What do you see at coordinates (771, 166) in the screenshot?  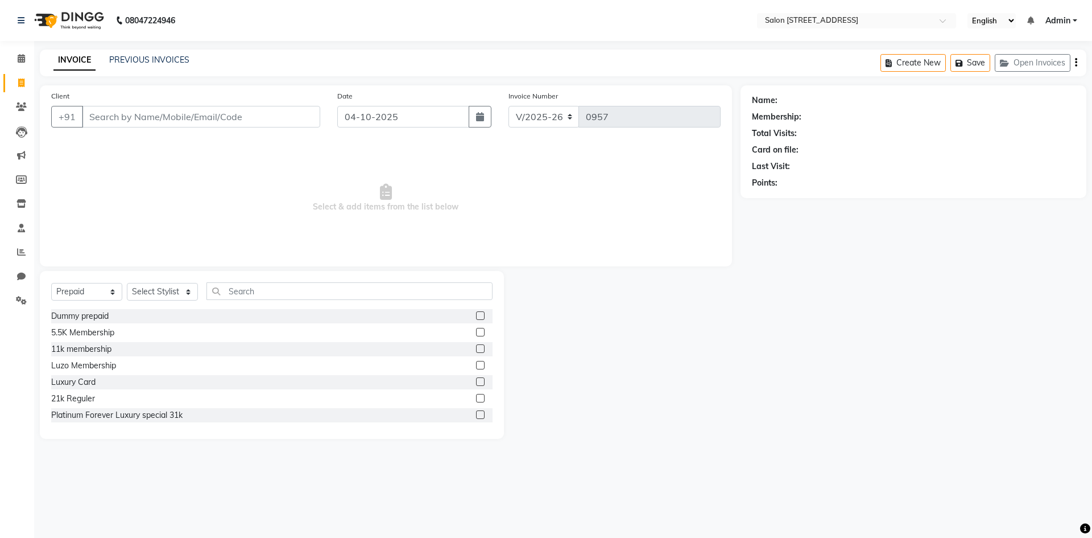 I see `div: Last Visit:` at bounding box center [771, 166].